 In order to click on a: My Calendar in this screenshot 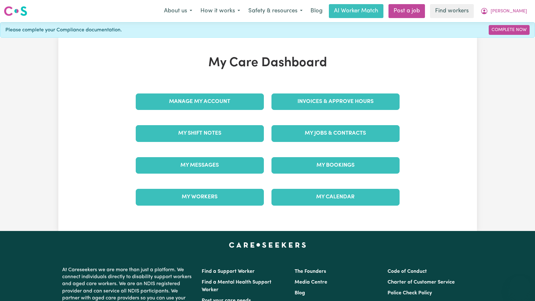, I will do `click(335, 197)`.